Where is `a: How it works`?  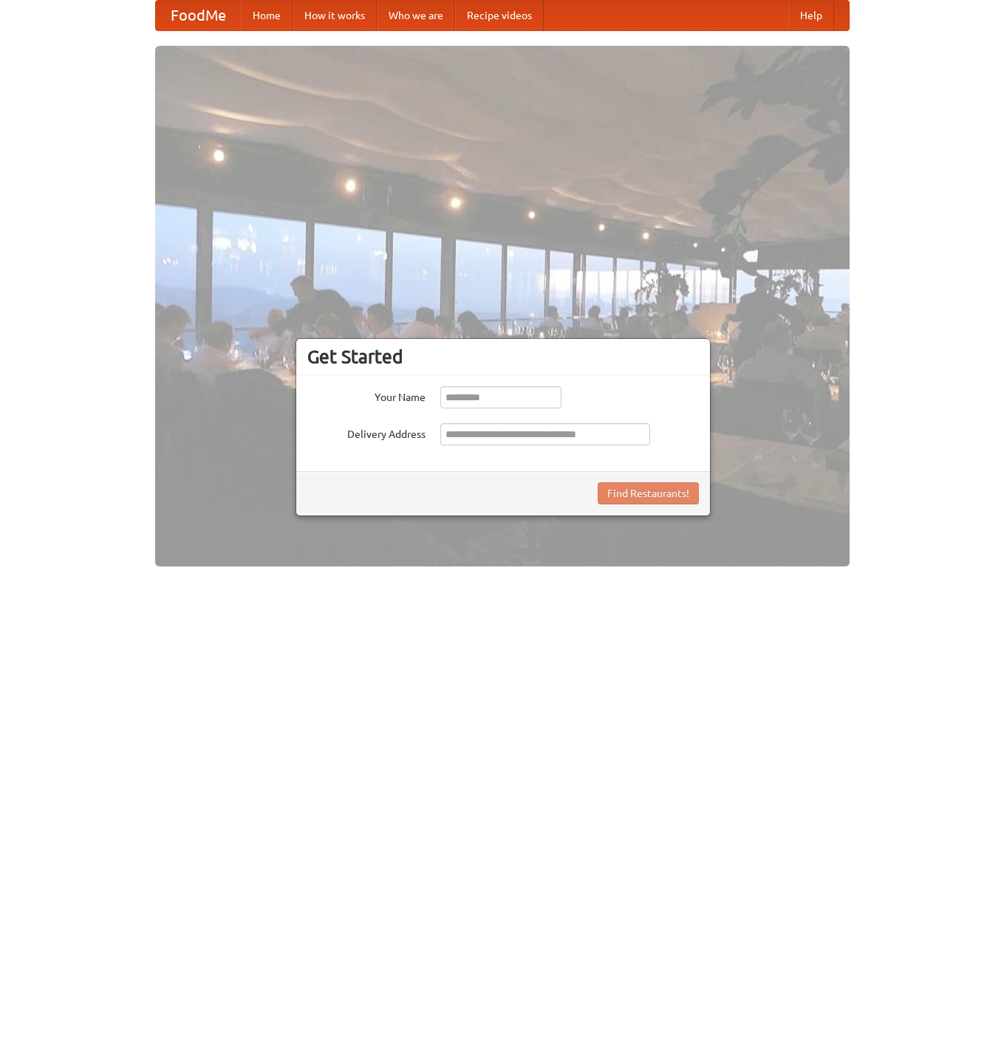
a: How it works is located at coordinates (335, 16).